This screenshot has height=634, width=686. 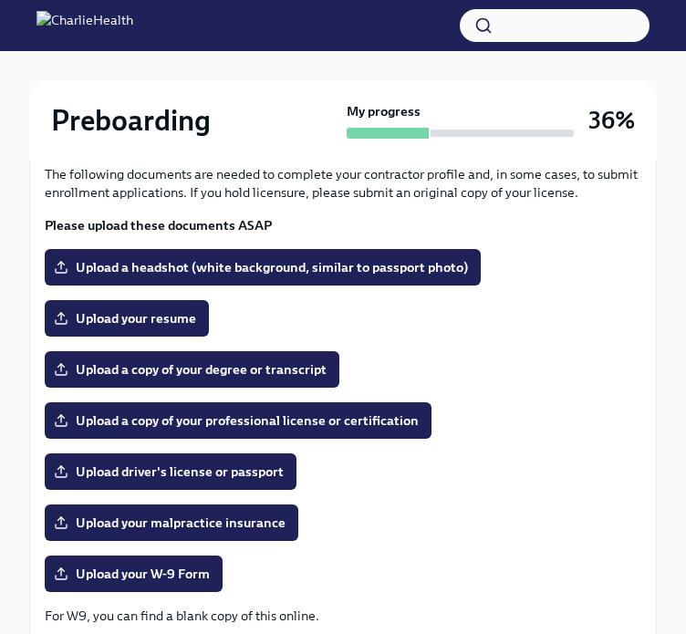 What do you see at coordinates (383, 111) in the screenshot?
I see `strong: My progress` at bounding box center [383, 111].